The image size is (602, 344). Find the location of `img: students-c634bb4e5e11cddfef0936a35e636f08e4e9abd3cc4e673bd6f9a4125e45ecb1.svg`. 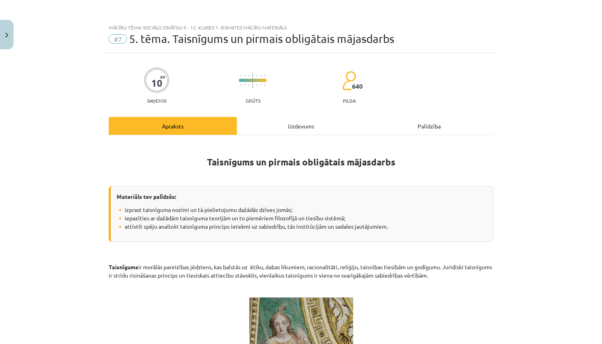

img: students-c634bb4e5e11cddfef0936a35e636f08e4e9abd3cc4e673bd6f9a4125e45ecb1.svg is located at coordinates (349, 81).